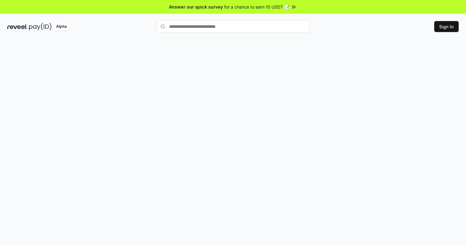 Image resolution: width=466 pixels, height=245 pixels. Describe the element at coordinates (40, 27) in the screenshot. I see `img: pay_id` at that location.